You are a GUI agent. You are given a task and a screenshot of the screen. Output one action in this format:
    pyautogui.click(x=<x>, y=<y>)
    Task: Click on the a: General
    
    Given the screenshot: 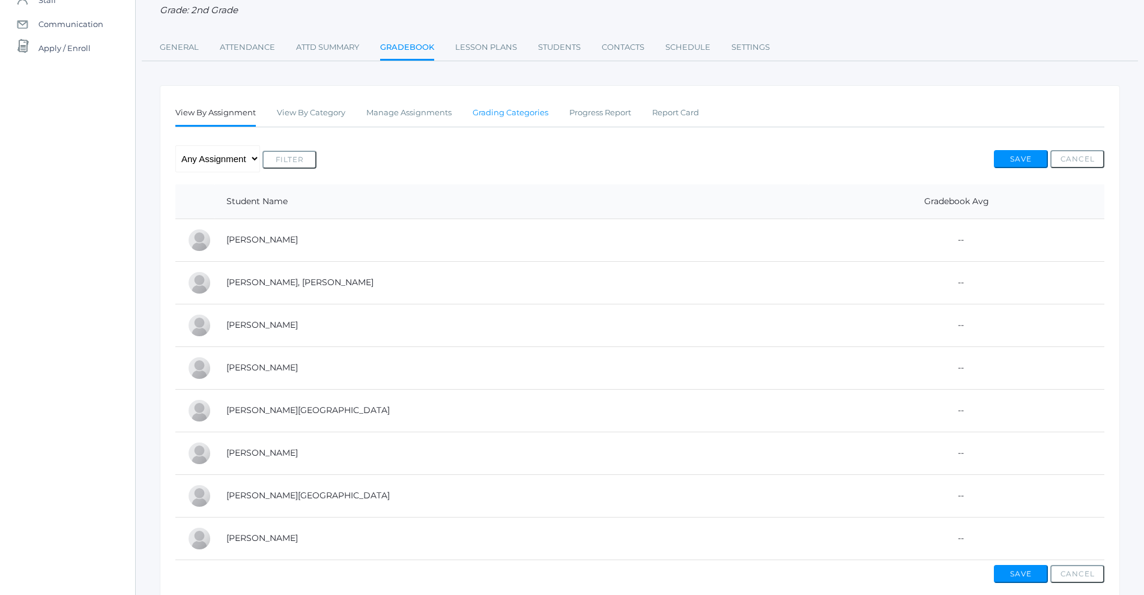 What is the action you would take?
    pyautogui.click(x=179, y=47)
    